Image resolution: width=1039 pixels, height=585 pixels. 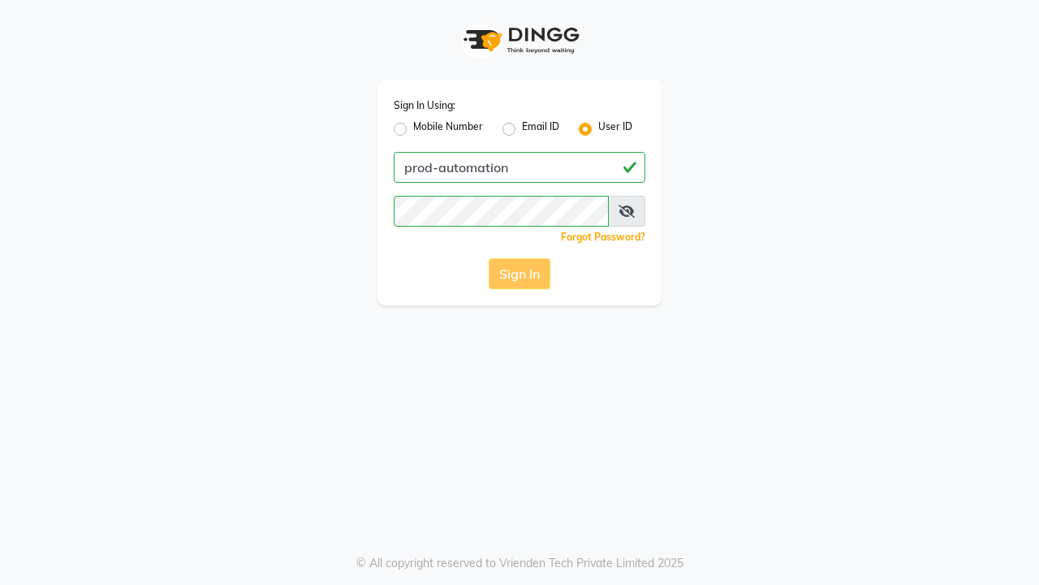 What do you see at coordinates (520, 40) in the screenshot?
I see `img: logo1.svg` at bounding box center [520, 40].